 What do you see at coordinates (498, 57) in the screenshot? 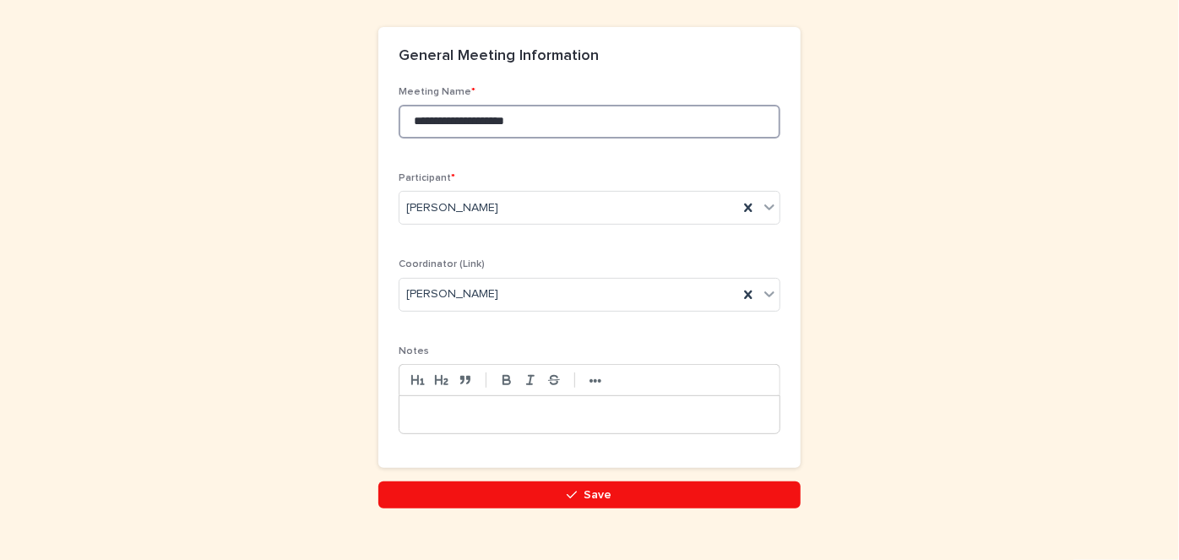
I see `h2: General Meeting Information` at bounding box center [498, 57].